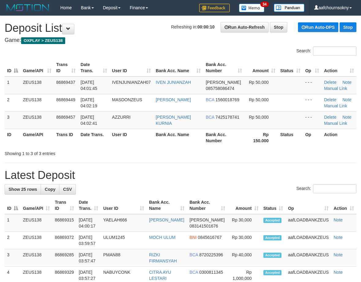  I want to click on a: CITRA AYU LESTARI, so click(160, 275).